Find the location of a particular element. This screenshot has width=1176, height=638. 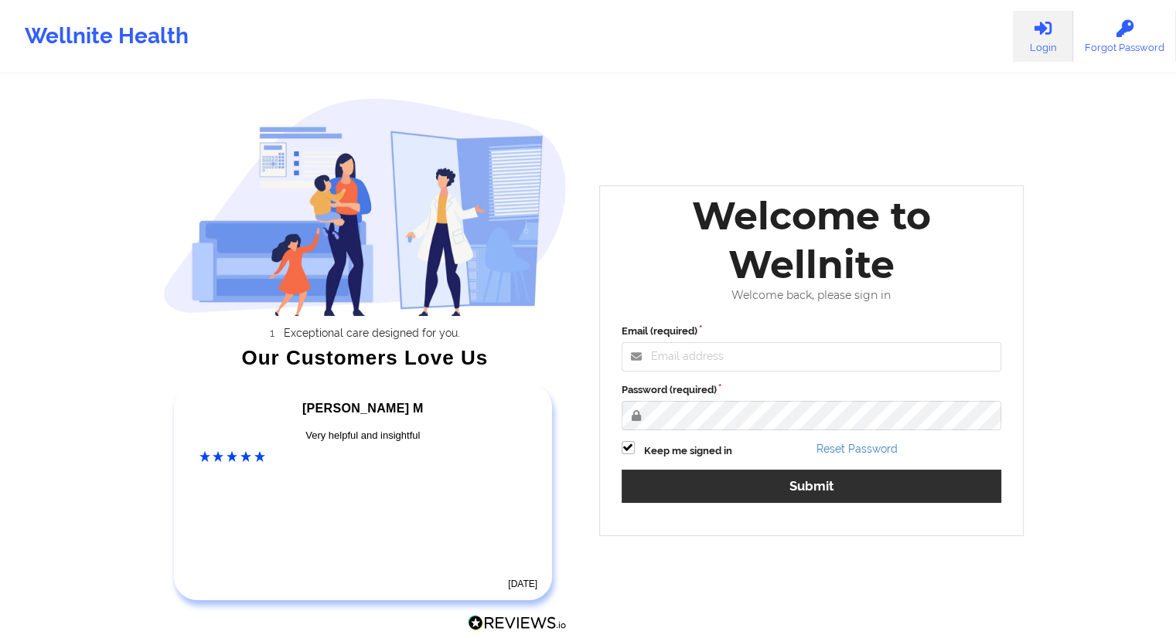

a: Forgot Password is located at coordinates (1124, 36).